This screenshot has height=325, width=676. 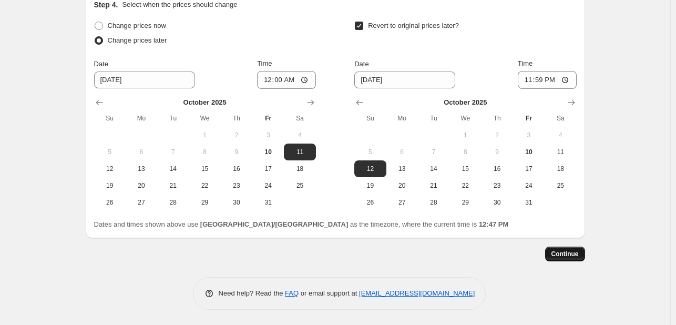 What do you see at coordinates (405, 80) in the screenshot?
I see `input: 10/10/2025` at bounding box center [405, 80].